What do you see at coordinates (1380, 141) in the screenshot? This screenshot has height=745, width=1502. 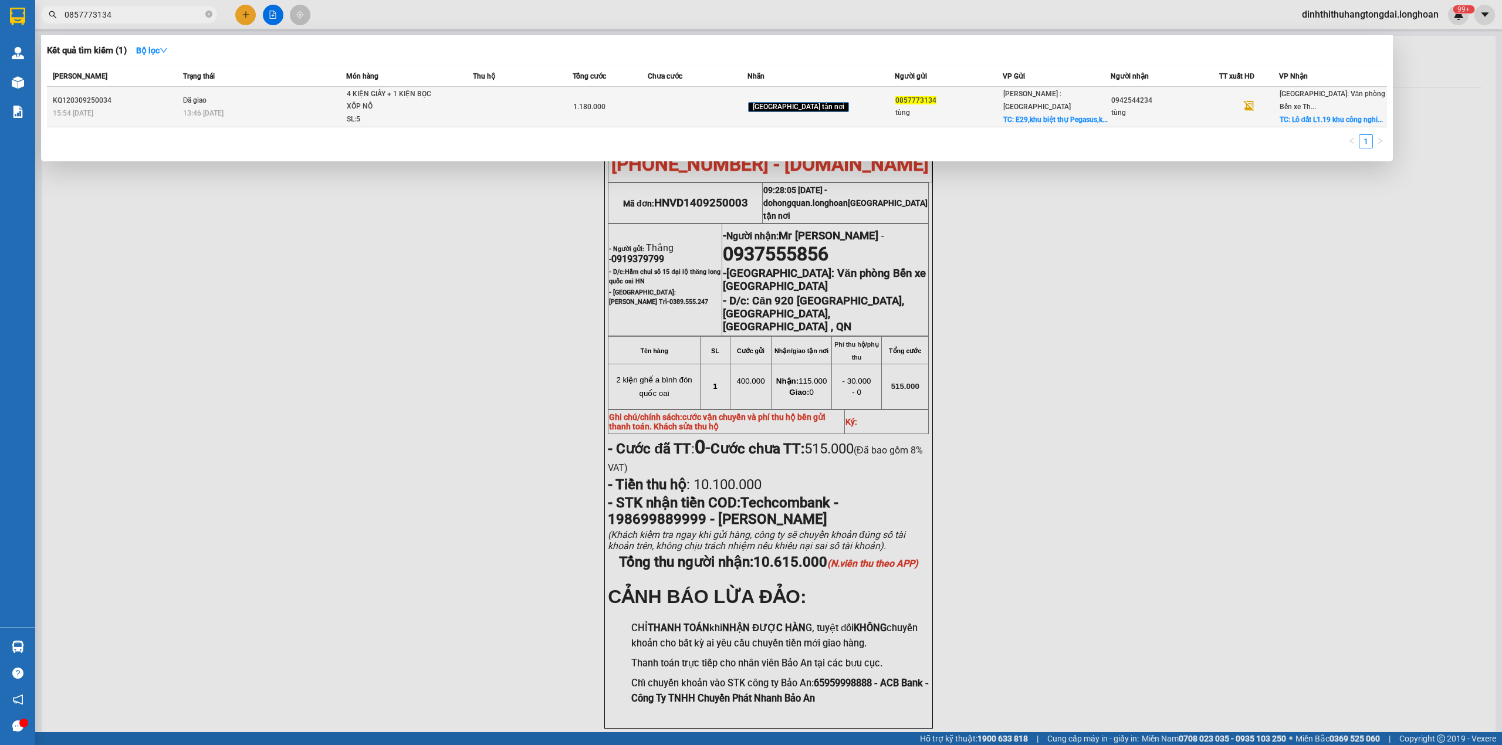 I see `button: right` at bounding box center [1380, 141].